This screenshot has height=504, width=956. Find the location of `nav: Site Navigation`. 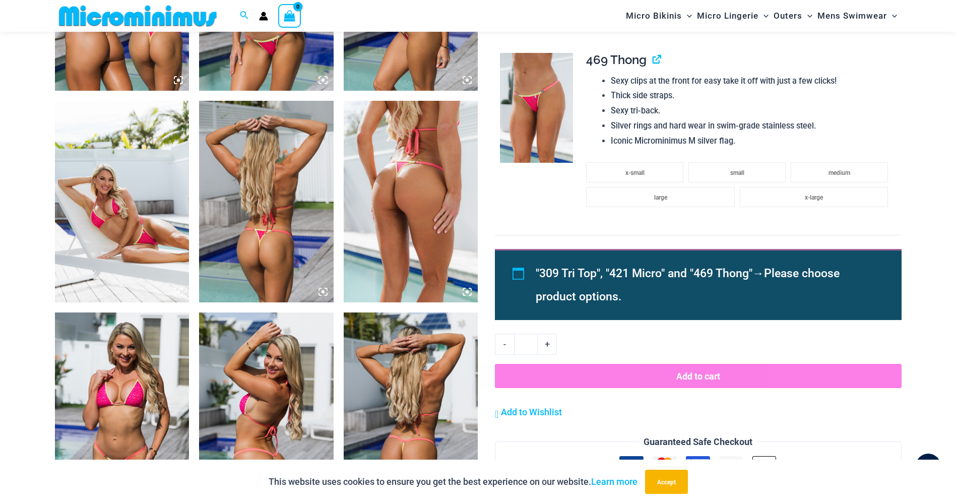

nav: Site Navigation is located at coordinates (762, 16).